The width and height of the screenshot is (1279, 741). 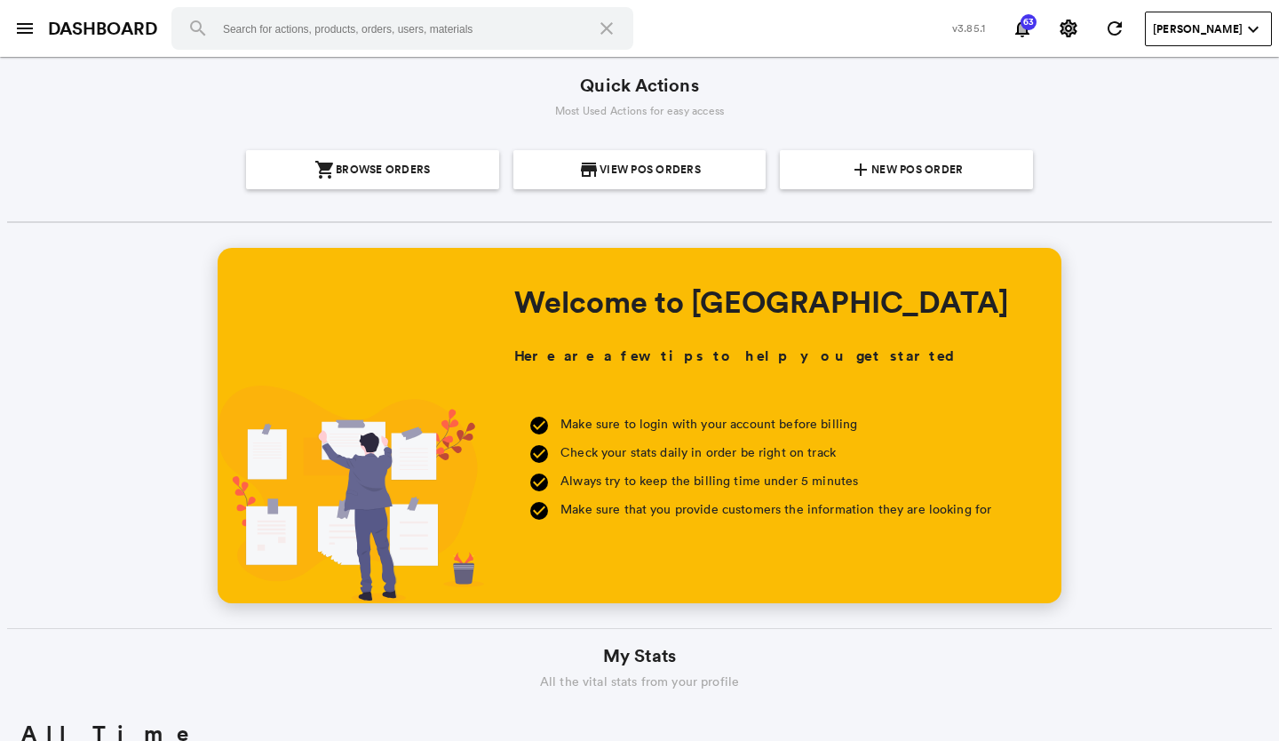 I want to click on button: Notifications, so click(x=1022, y=28).